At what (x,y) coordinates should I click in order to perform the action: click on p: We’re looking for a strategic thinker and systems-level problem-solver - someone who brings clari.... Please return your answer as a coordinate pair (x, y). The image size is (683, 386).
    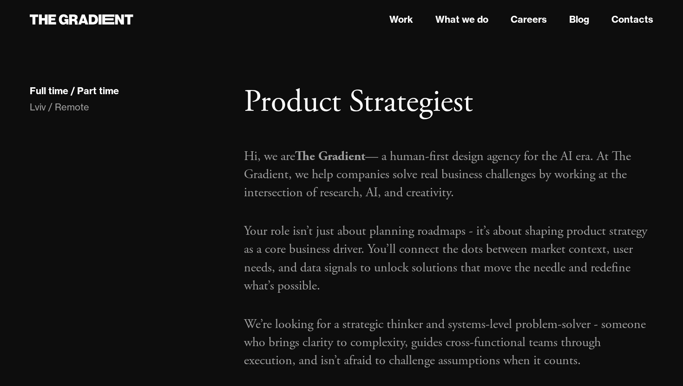
    Looking at the image, I should click on (448, 343).